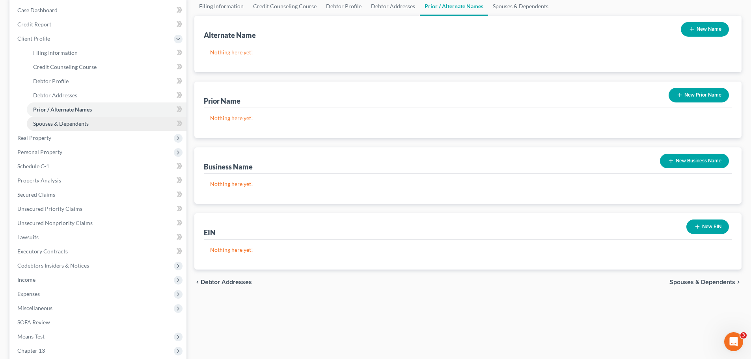  I want to click on a: Property Analysis, so click(99, 181).